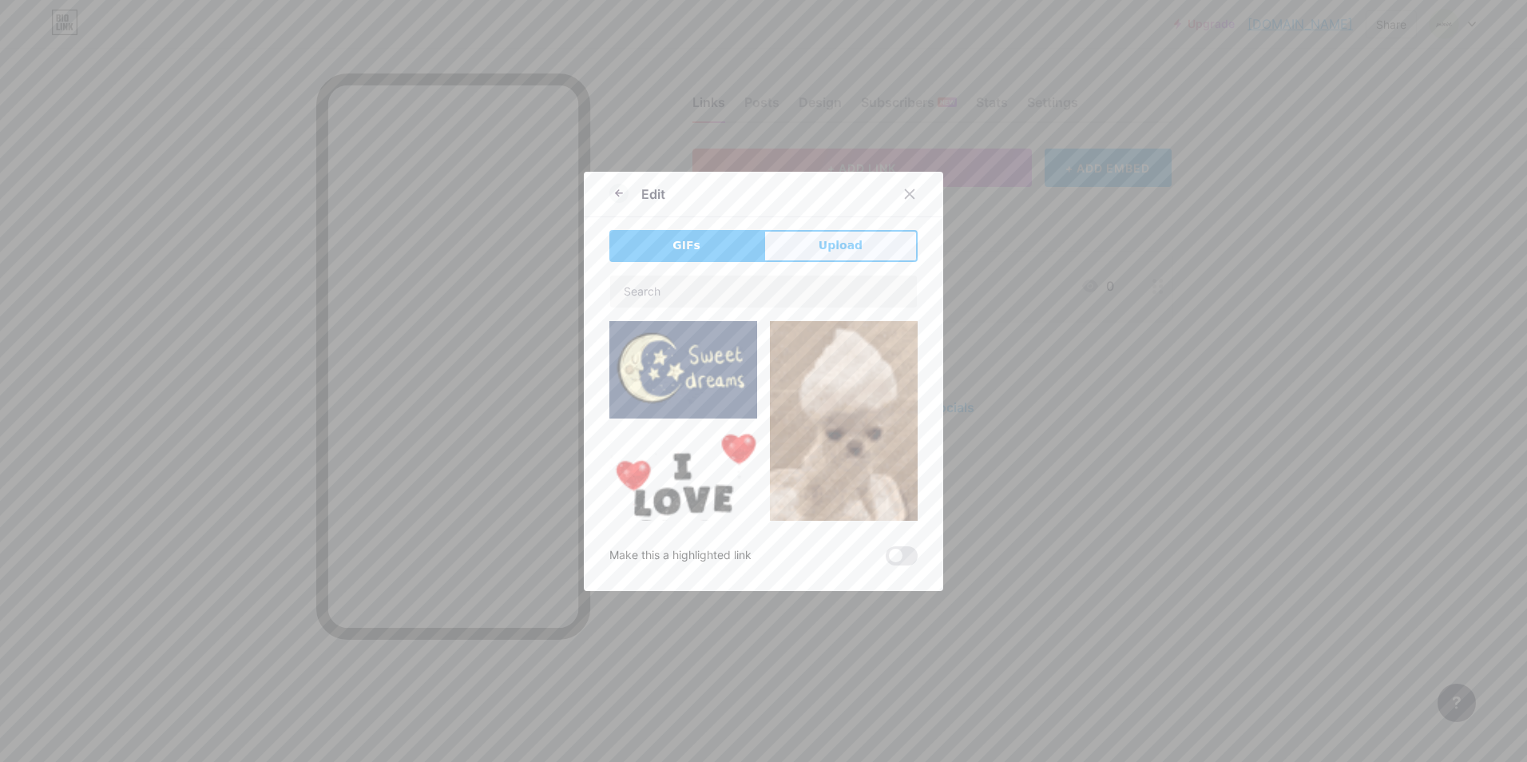 The height and width of the screenshot is (762, 1527). I want to click on div: Make this a highlighted link, so click(681, 556).